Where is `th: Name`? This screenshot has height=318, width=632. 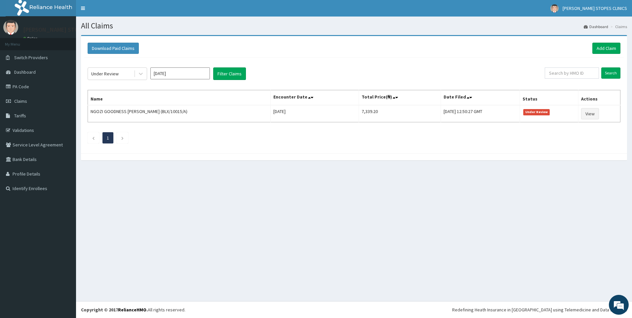 th: Name is located at coordinates (179, 98).